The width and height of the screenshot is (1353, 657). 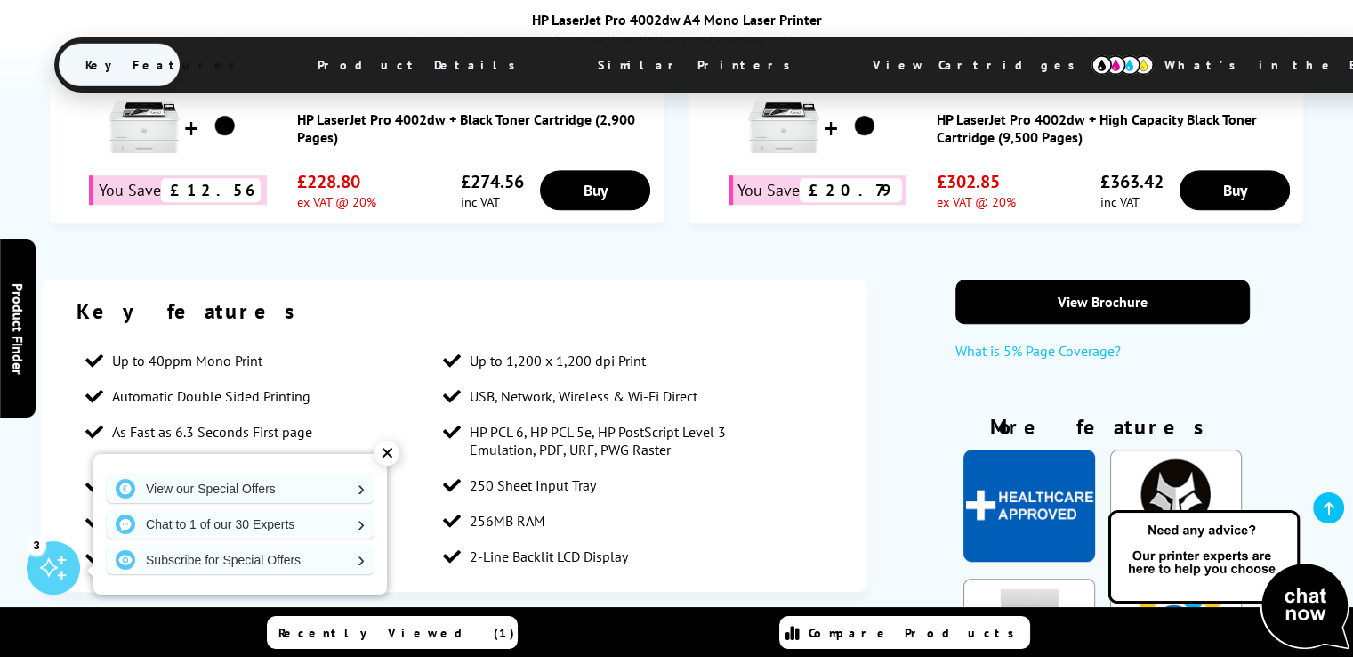 I want to click on span: £363.42, so click(x=1132, y=182).